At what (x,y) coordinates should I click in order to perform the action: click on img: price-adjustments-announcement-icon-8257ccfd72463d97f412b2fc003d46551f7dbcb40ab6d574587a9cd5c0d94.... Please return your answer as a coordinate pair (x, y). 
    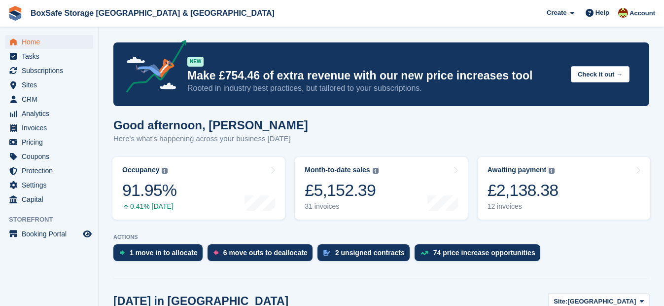
    Looking at the image, I should click on (152, 68).